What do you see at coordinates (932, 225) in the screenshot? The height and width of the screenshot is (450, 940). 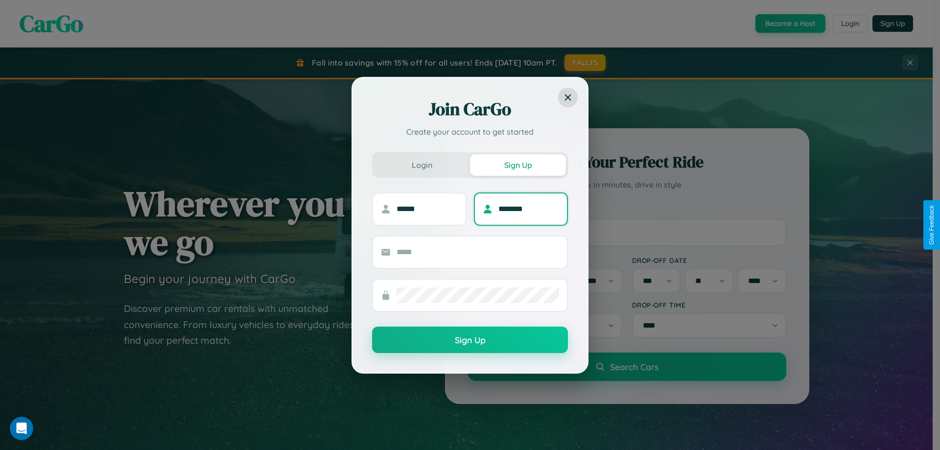 I see `div: Give Feedback` at bounding box center [932, 225].